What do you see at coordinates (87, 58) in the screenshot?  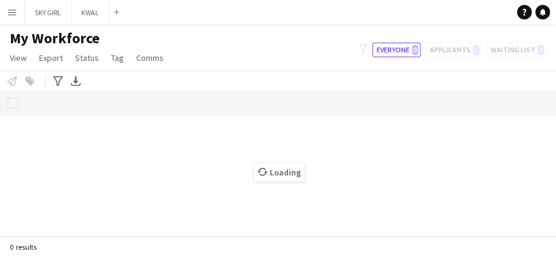 I see `span: Status` at bounding box center [87, 58].